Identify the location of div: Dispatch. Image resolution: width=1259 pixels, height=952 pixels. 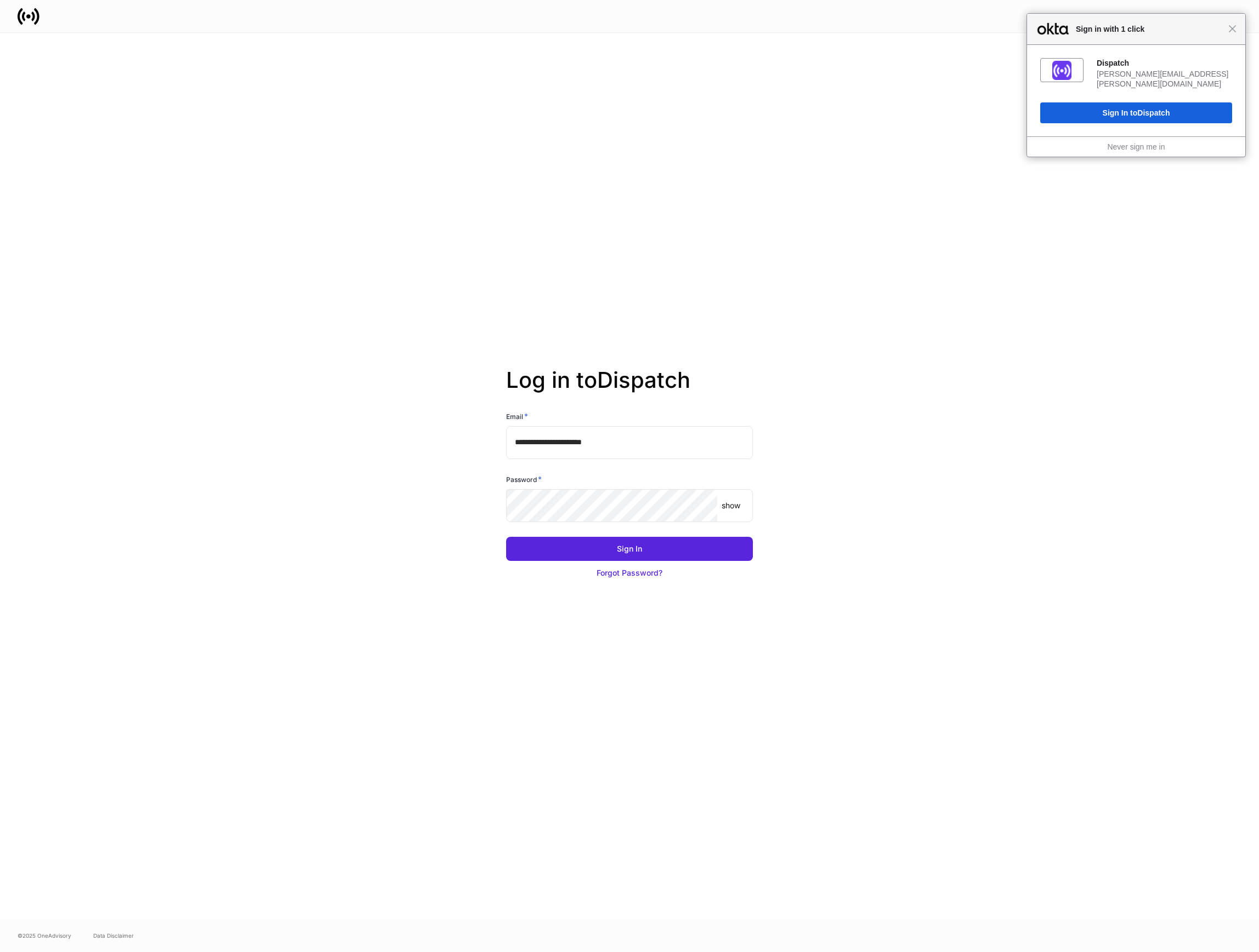
(1163, 63).